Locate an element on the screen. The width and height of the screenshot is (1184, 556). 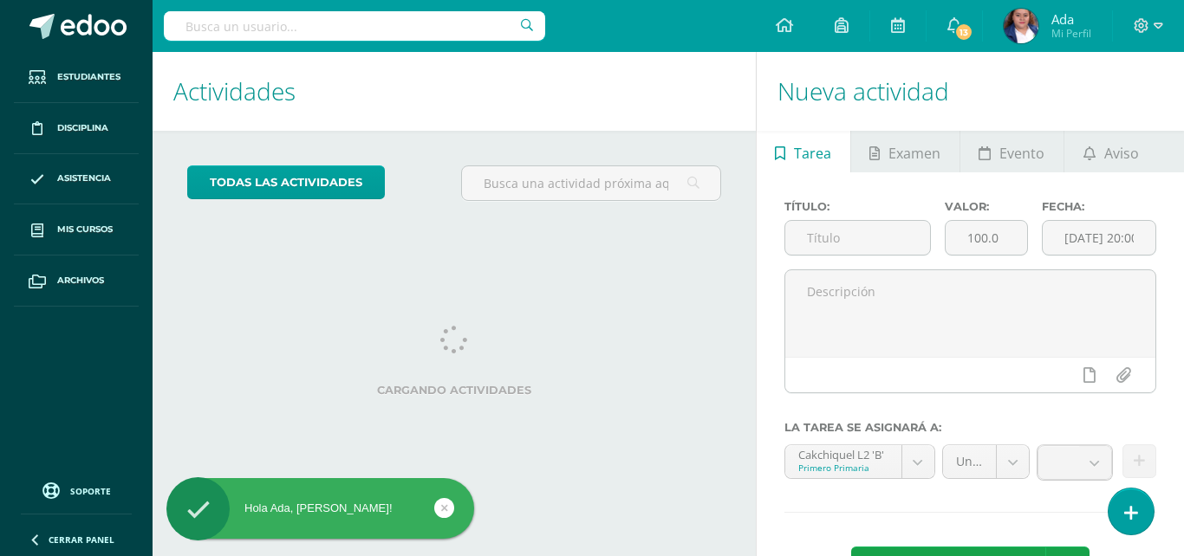
input: Fecha de entrega is located at coordinates (1099, 237).